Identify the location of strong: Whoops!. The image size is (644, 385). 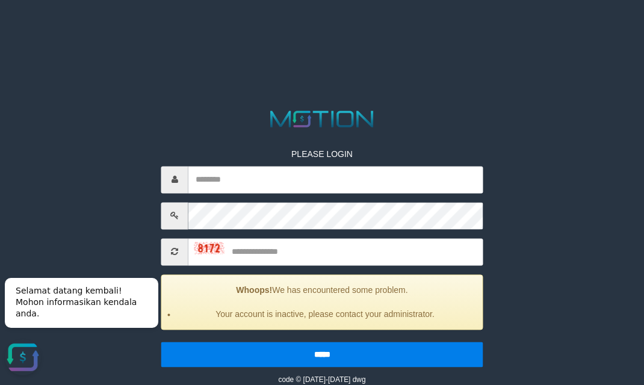
(254, 290).